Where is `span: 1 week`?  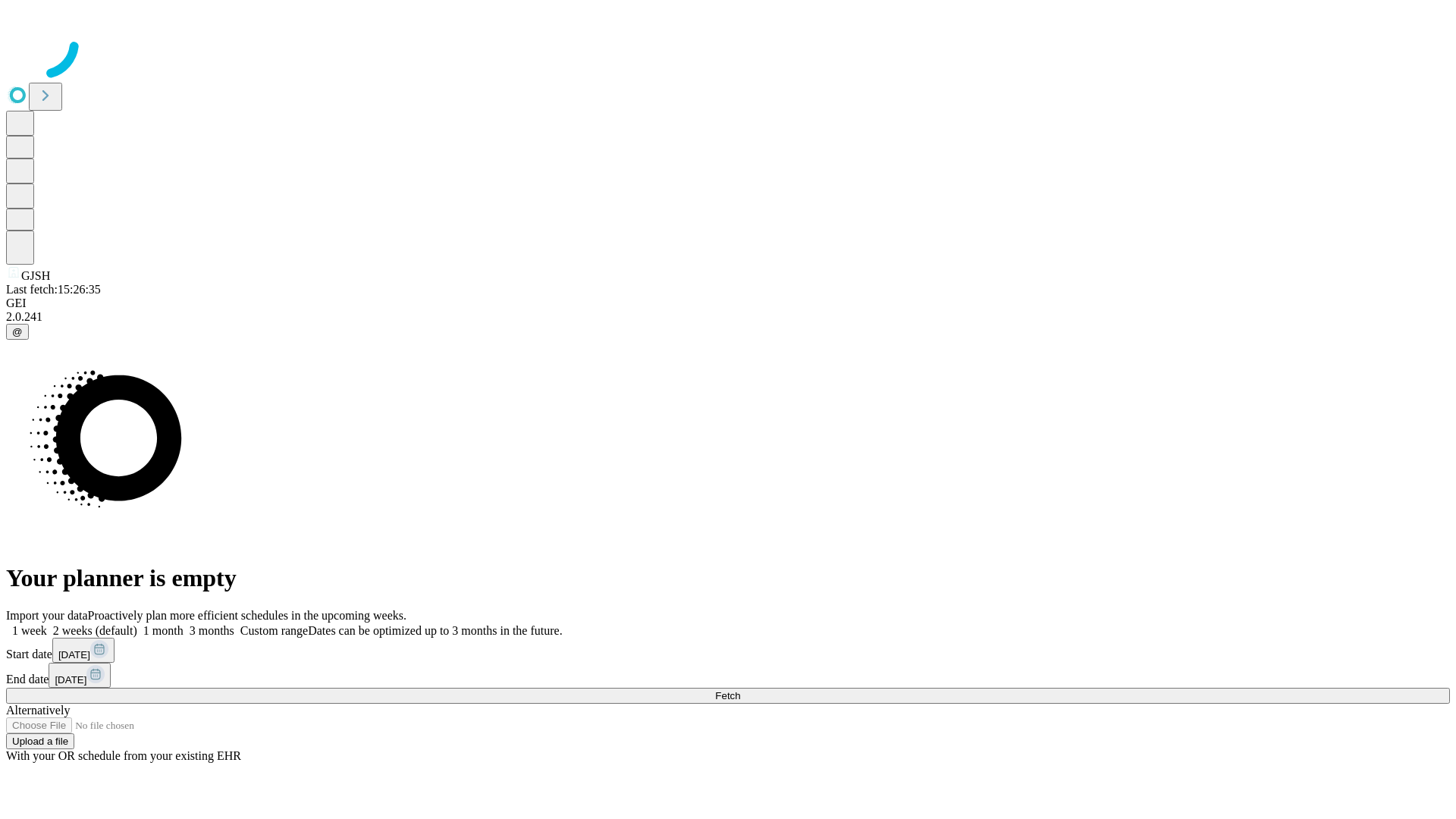
span: 1 week is located at coordinates (30, 630).